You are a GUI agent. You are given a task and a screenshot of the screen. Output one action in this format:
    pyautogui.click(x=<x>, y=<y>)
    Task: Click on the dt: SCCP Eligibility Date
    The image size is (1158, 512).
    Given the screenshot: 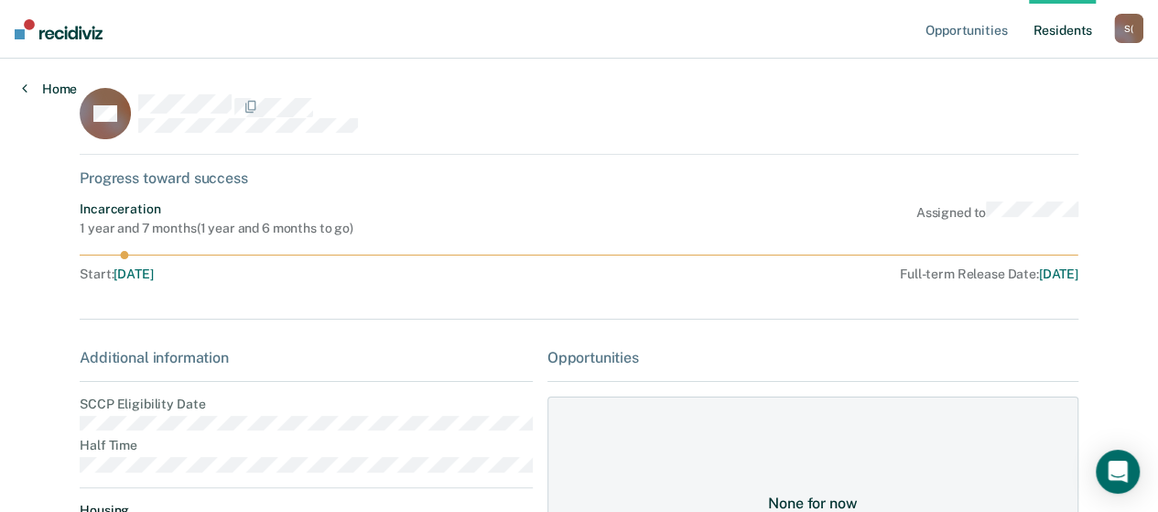 What is the action you would take?
    pyautogui.click(x=306, y=404)
    